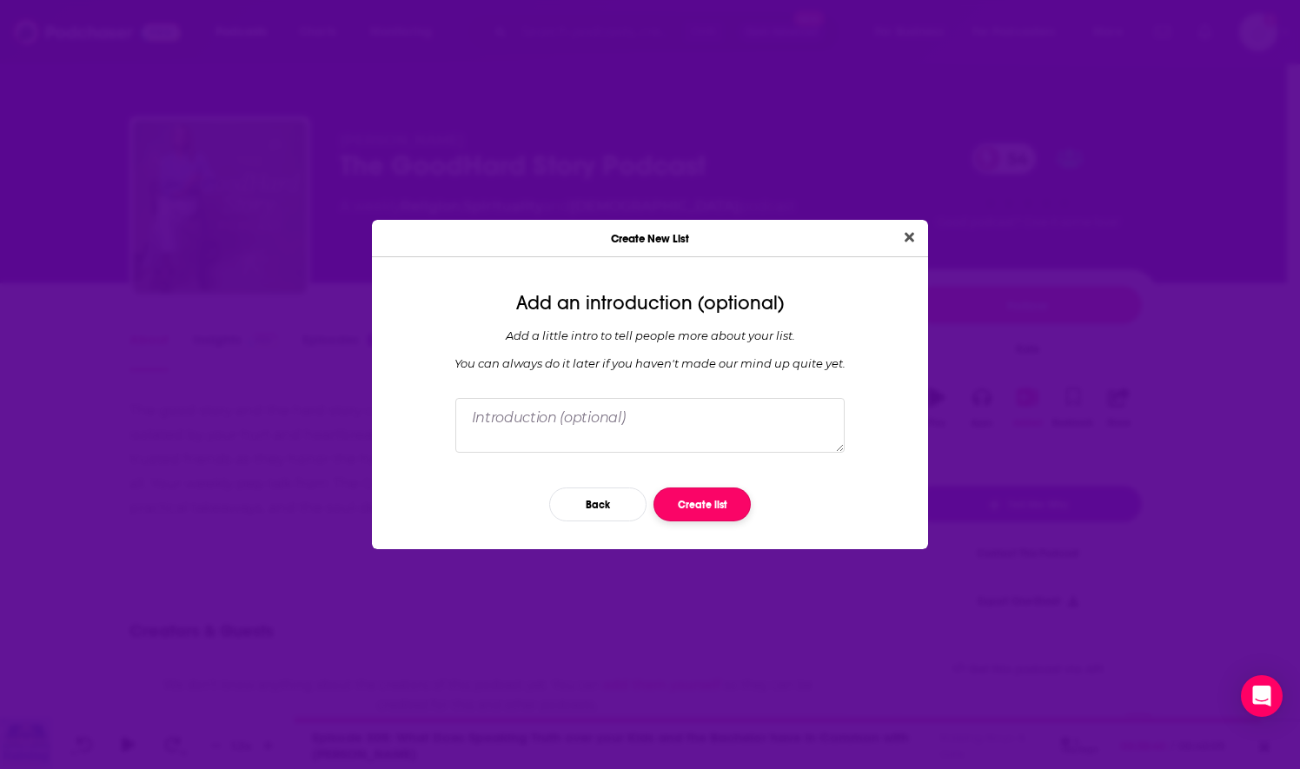  Describe the element at coordinates (1261, 696) in the screenshot. I see `div: Open Intercom Messenger` at that location.